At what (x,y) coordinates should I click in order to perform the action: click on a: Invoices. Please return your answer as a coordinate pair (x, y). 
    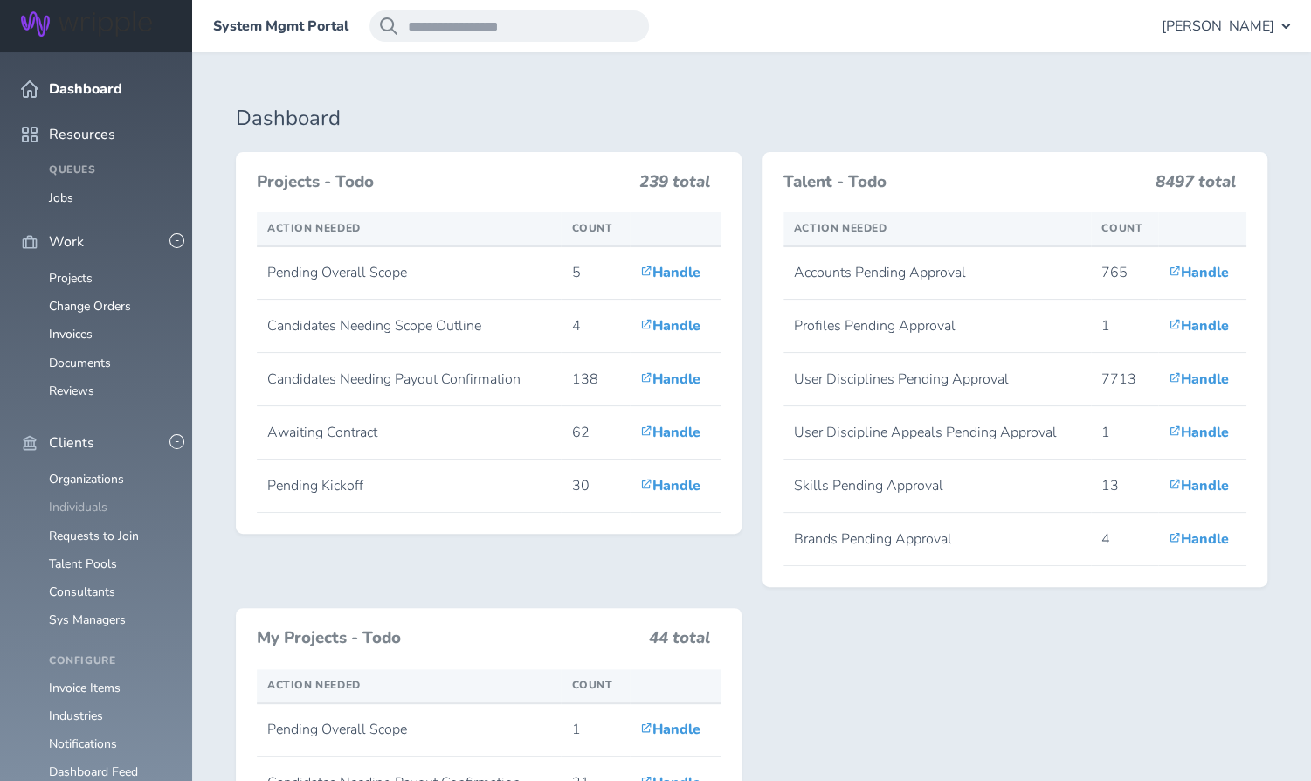
    Looking at the image, I should click on (71, 334).